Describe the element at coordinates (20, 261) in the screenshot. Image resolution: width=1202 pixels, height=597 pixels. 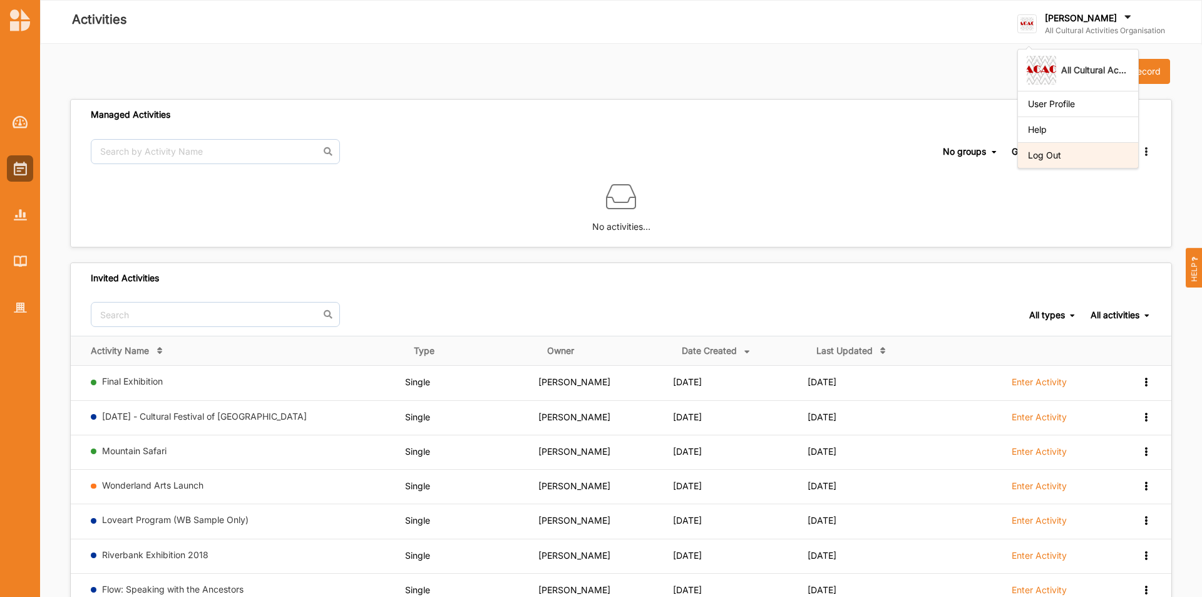
I see `a: Library` at that location.